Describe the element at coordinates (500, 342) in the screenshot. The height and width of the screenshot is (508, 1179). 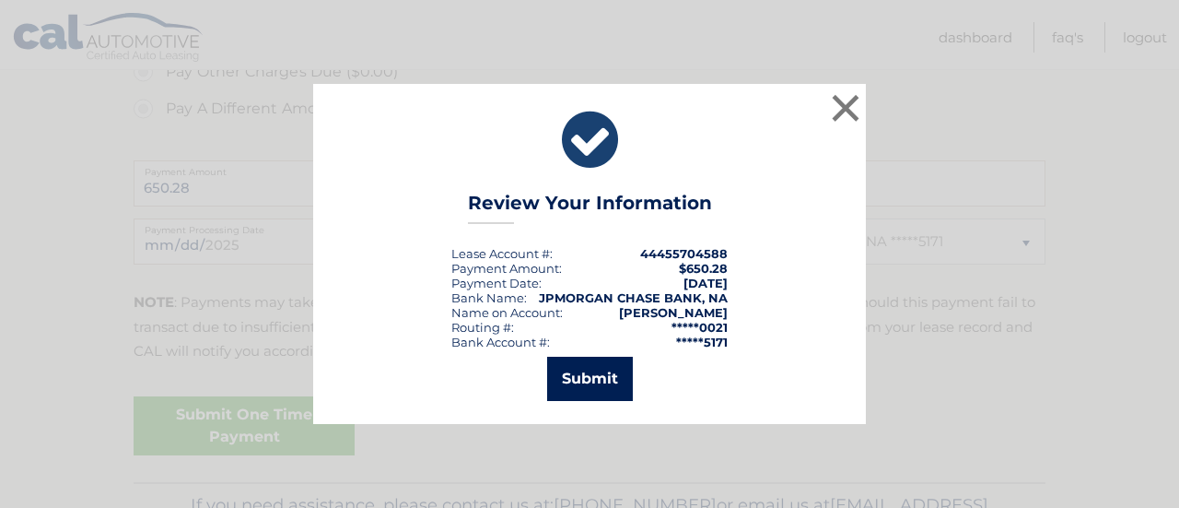
I see `div: Bank Account #:` at that location.